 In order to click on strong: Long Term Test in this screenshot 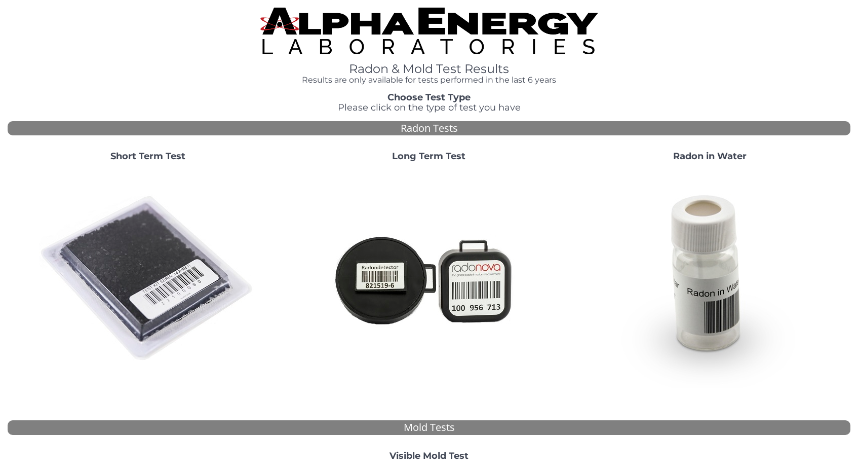, I will do `click(429, 156)`.